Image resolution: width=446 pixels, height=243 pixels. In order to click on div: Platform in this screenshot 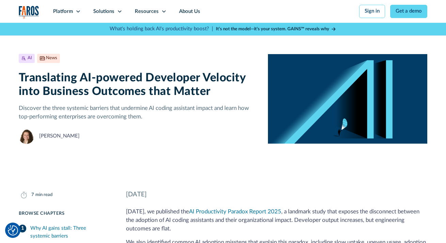, I will do `click(63, 12)`.